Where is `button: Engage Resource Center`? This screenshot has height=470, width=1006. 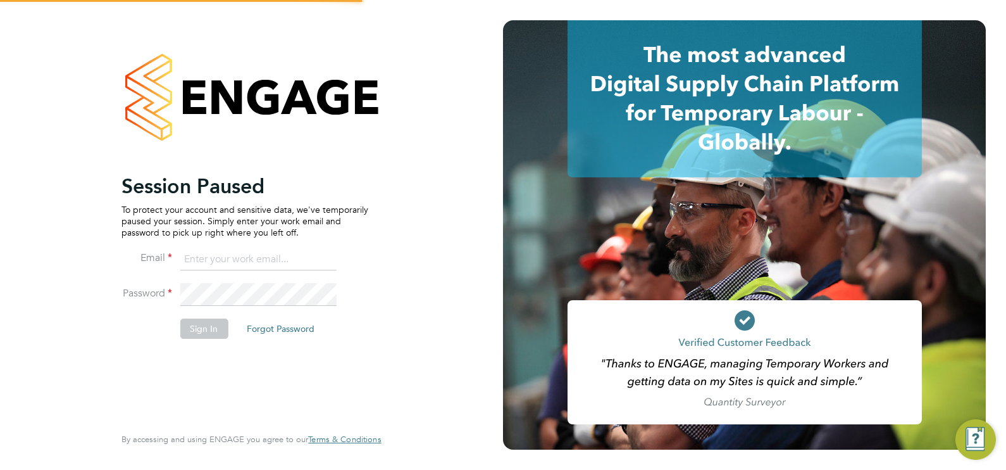 button: Engage Resource Center is located at coordinates (976, 439).